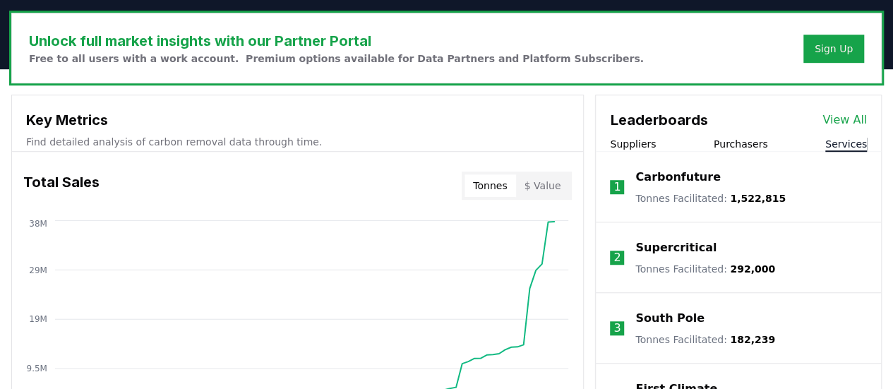 This screenshot has width=893, height=389. What do you see at coordinates (670, 318) in the screenshot?
I see `p: South Pole` at bounding box center [670, 318].